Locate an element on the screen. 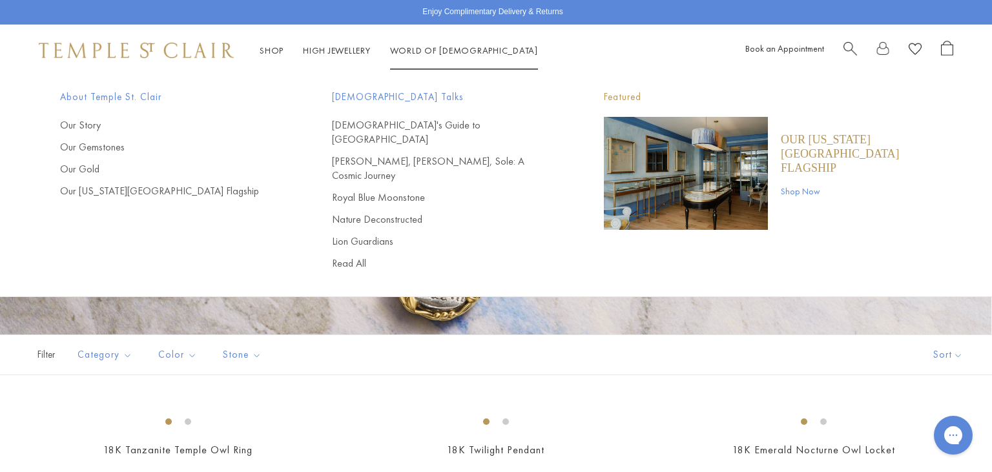 The image size is (992, 472). a: 18K Emerald Nocturne Owl Locket is located at coordinates (814, 450).